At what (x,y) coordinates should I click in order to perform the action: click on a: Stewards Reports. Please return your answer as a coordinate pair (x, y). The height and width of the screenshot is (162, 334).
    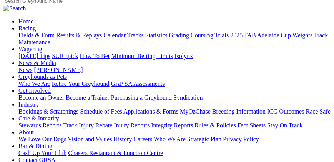
    Looking at the image, I should click on (40, 125).